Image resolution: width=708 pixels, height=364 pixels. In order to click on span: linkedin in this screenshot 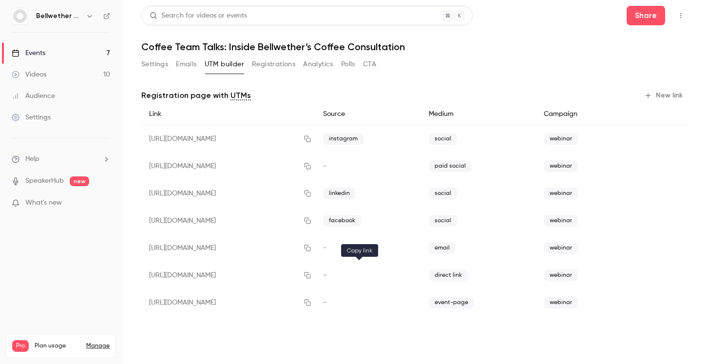, I will do `click(339, 193)`.